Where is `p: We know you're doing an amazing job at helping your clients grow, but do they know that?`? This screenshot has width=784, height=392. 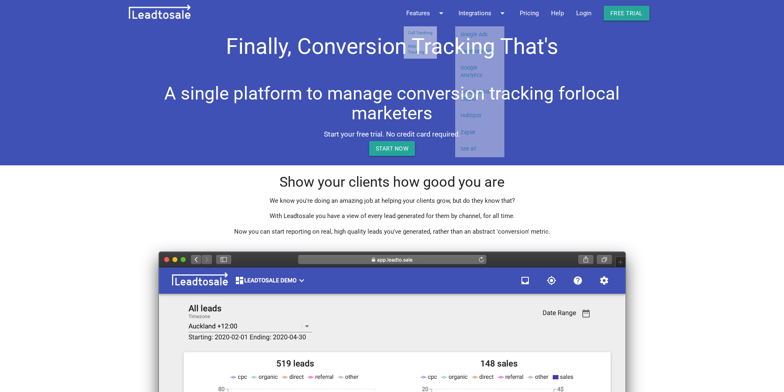 p: We know you're doing an amazing job at helping your clients grow, but do they know that? is located at coordinates (392, 201).